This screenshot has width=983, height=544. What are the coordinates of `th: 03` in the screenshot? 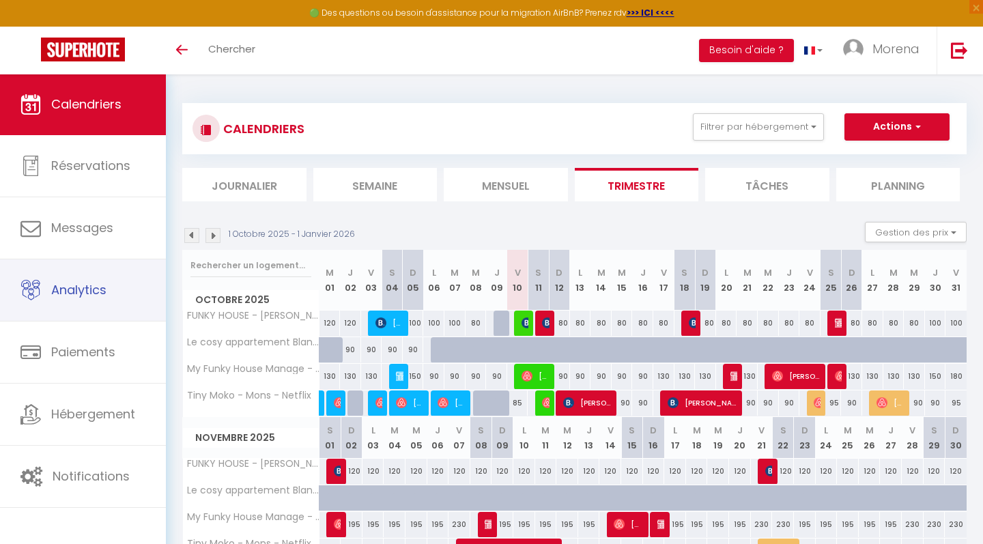 It's located at (374, 438).